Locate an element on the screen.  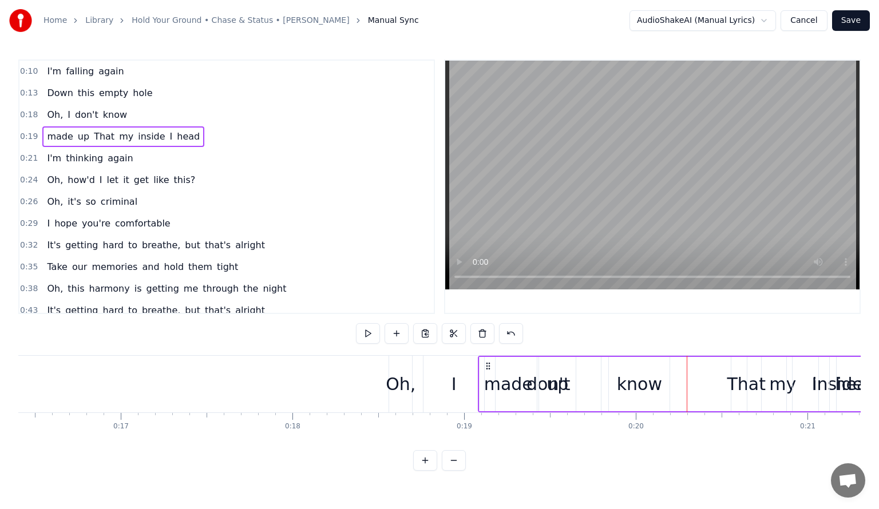
span: thinking is located at coordinates (84, 158).